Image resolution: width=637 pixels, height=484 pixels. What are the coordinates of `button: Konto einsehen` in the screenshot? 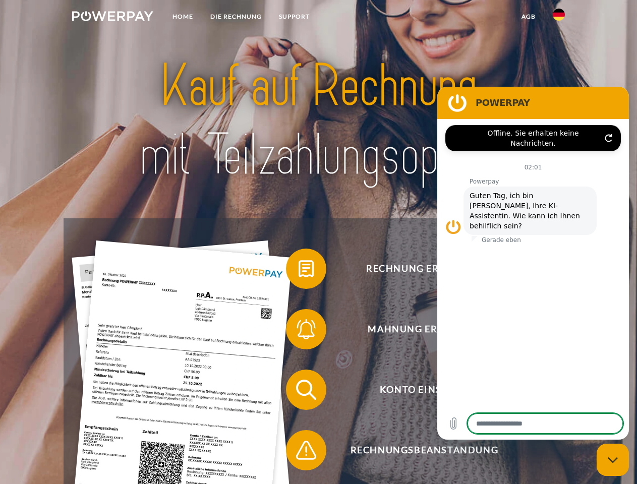 It's located at (417, 390).